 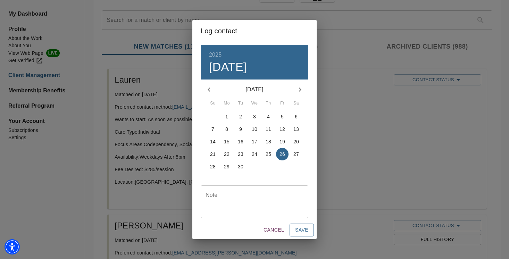 I want to click on span: Tu, so click(x=240, y=103).